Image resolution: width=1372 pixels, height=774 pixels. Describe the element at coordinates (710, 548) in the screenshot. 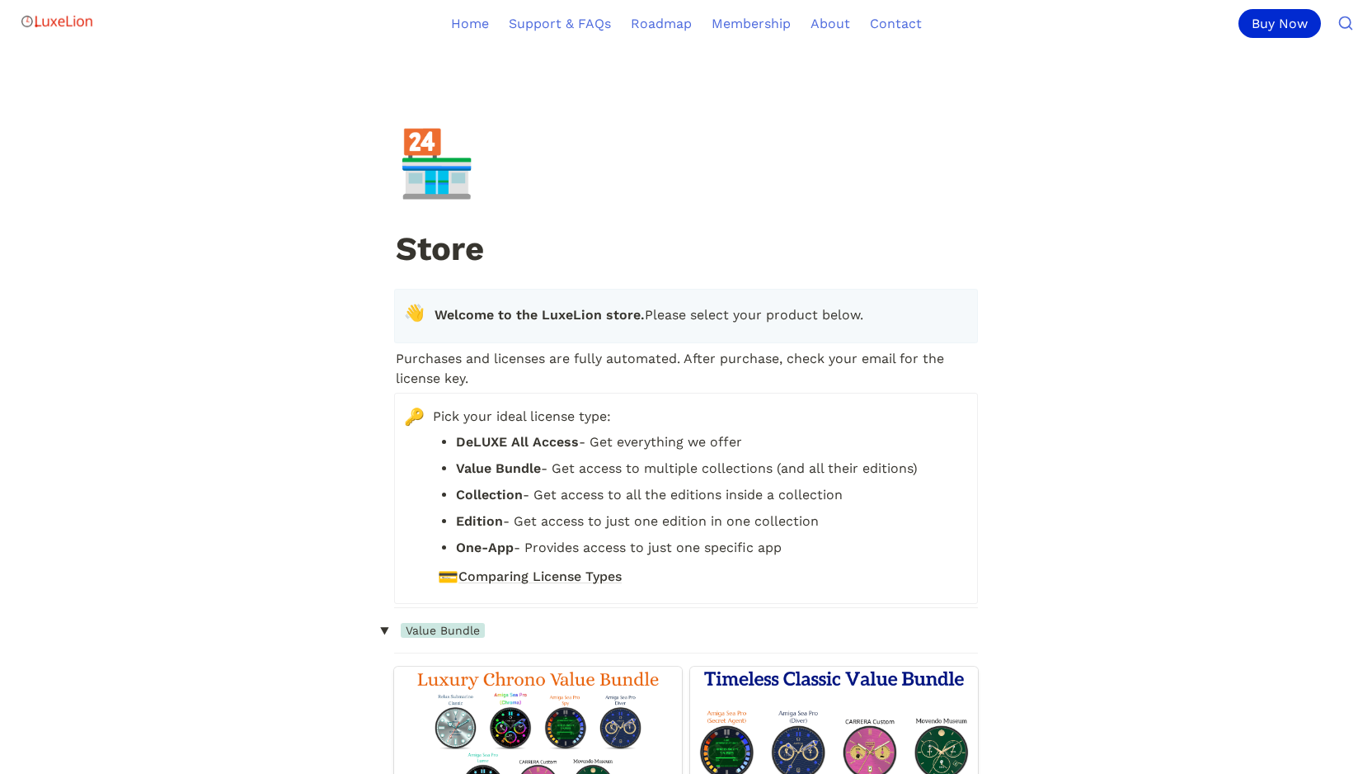

I see `li: - Provides access to just one specific app` at that location.